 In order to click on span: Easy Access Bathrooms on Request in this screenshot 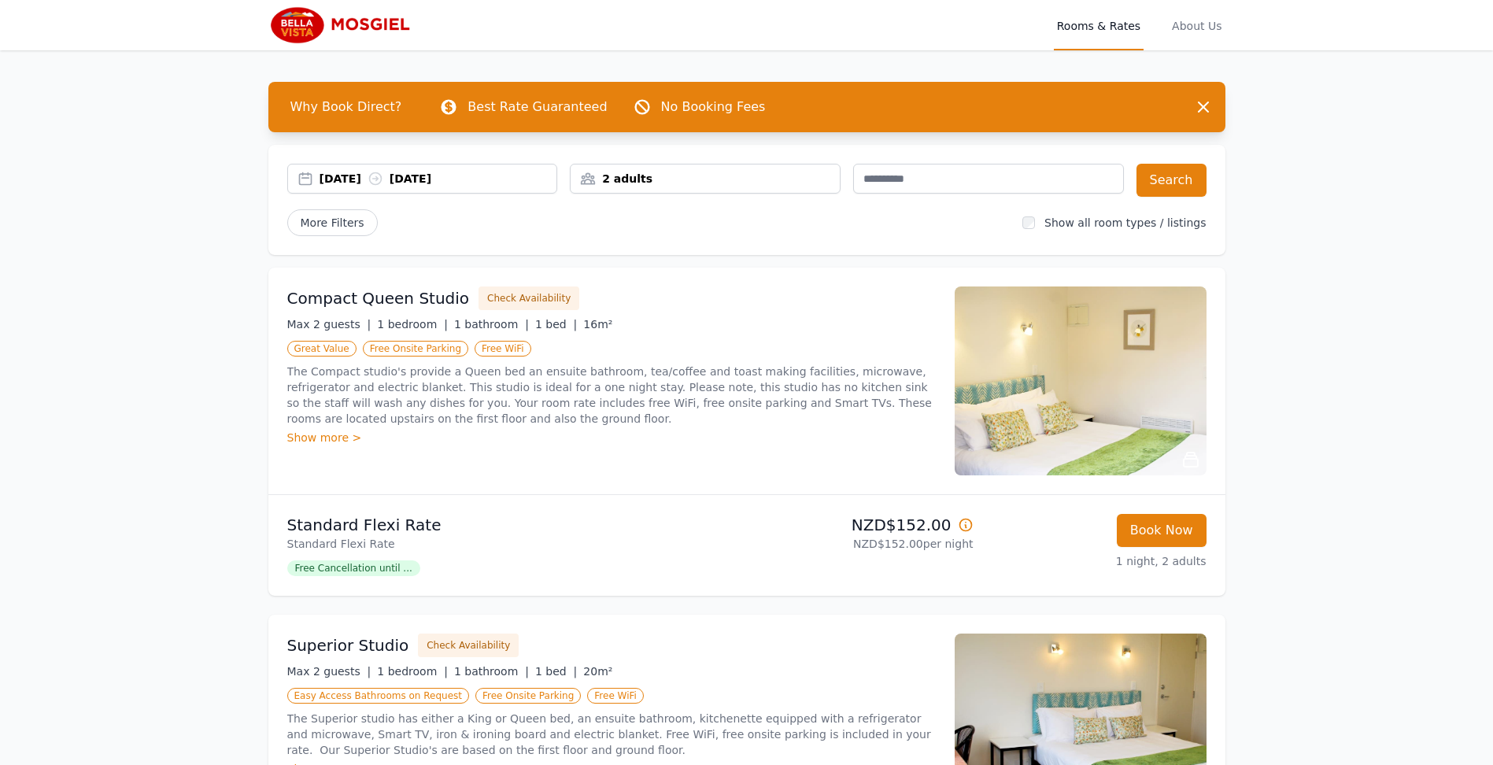, I will do `click(379, 696)`.